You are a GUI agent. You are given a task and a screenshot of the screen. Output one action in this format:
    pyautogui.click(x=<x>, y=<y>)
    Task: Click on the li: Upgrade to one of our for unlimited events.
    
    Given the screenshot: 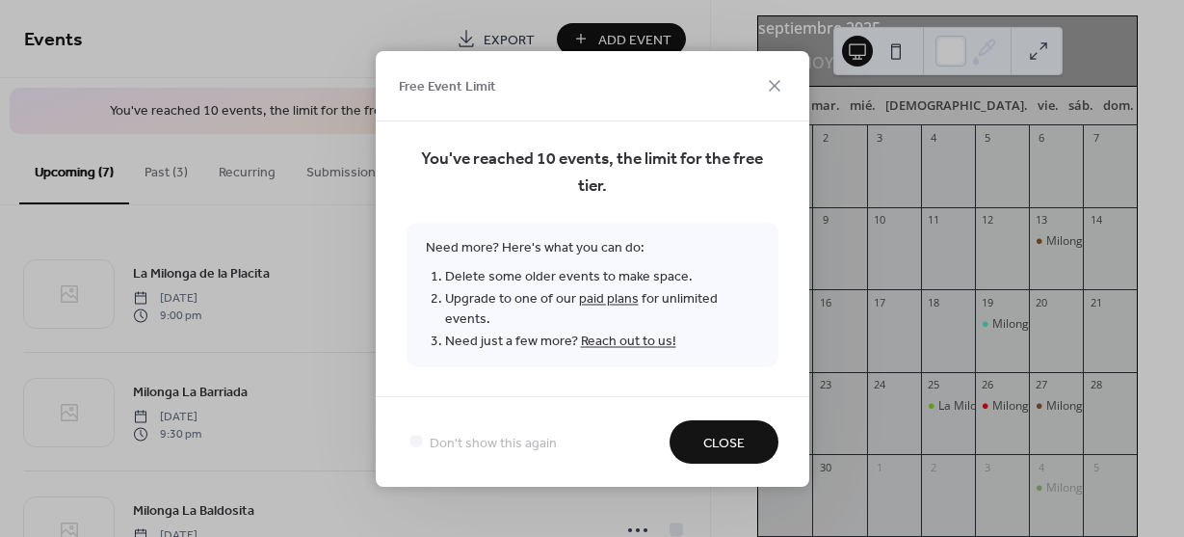 What is the action you would take?
    pyautogui.click(x=602, y=308)
    